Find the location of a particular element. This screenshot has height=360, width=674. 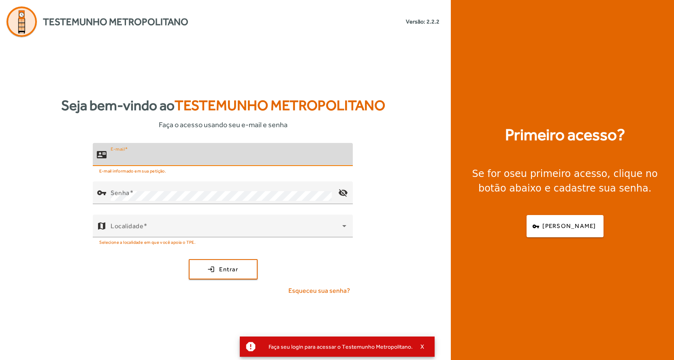

button: X is located at coordinates (423, 347).